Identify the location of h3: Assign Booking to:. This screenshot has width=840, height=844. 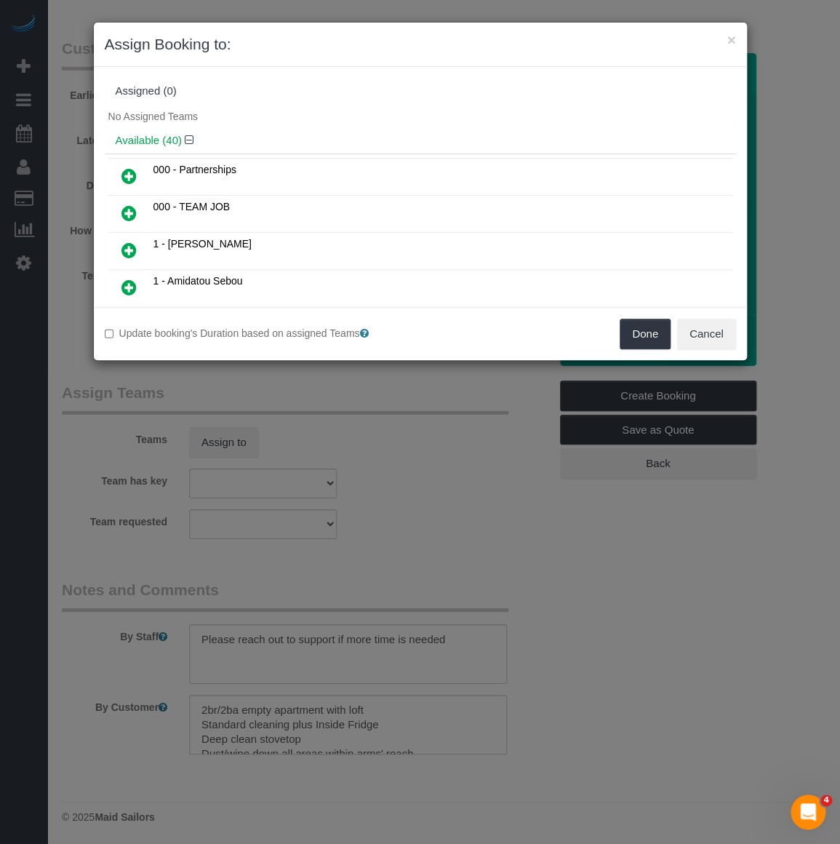
(421, 44).